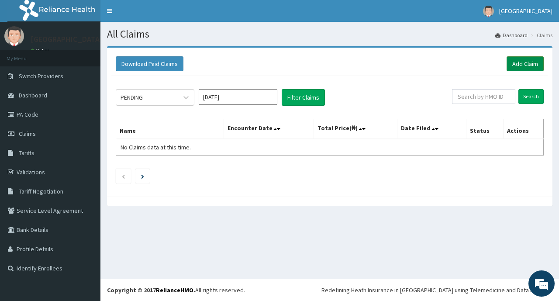 The image size is (559, 301). I want to click on a: Dashboard, so click(511, 35).